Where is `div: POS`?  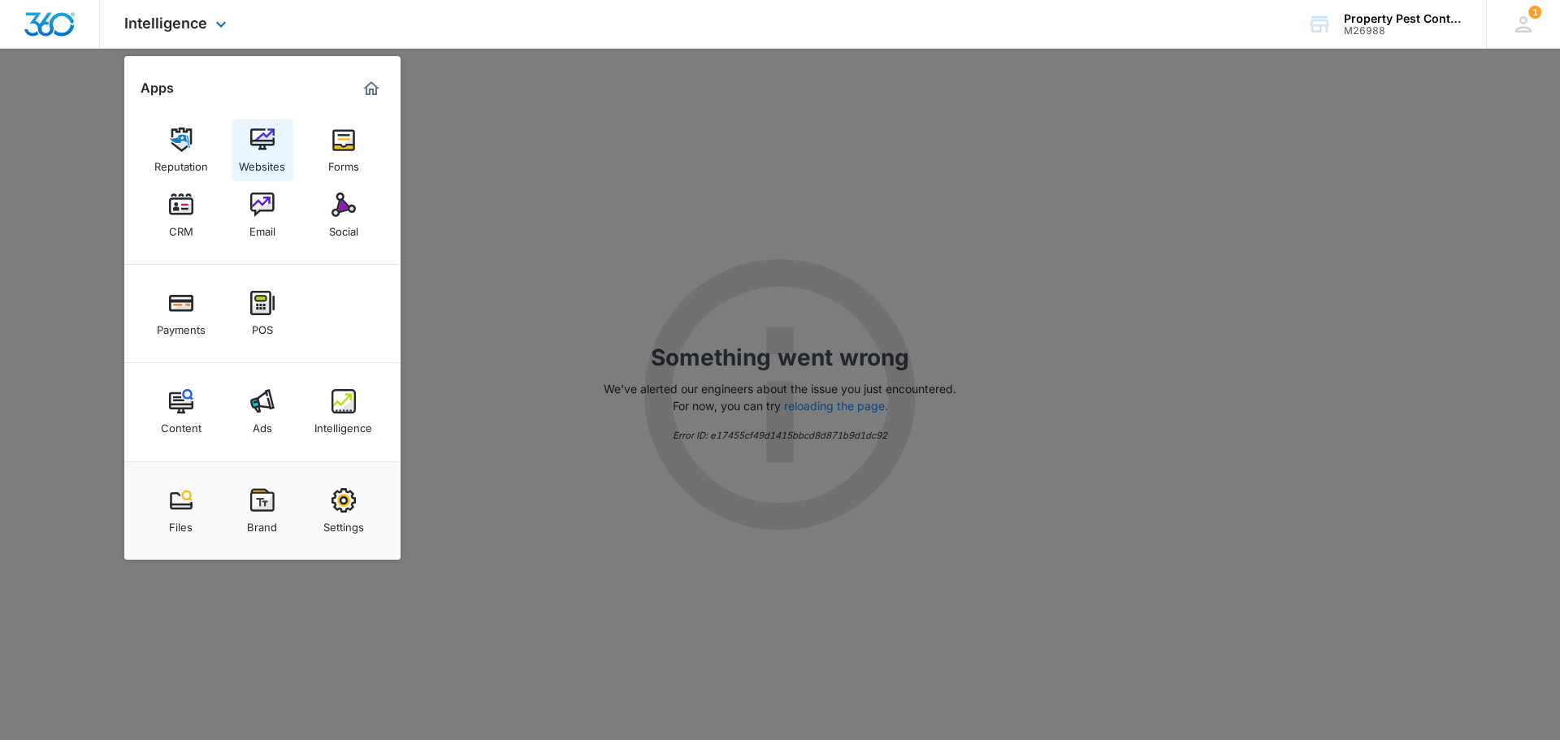 div: POS is located at coordinates (262, 326).